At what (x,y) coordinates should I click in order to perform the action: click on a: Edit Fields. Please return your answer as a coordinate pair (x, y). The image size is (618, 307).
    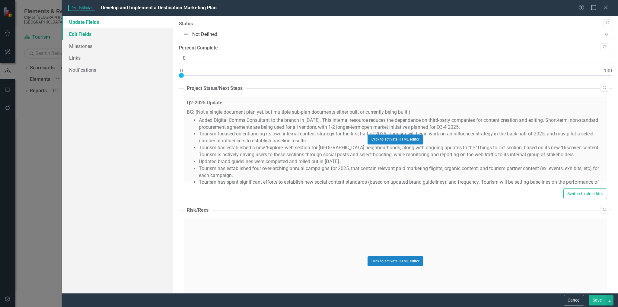
    Looking at the image, I should click on (117, 34).